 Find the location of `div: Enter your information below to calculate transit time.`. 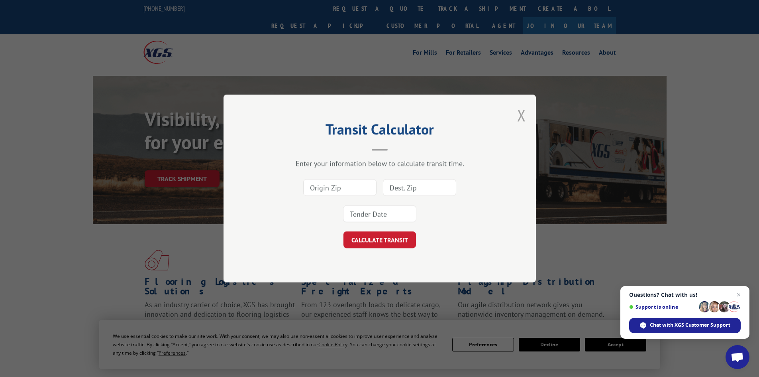

div: Enter your information below to calculate transit time. is located at coordinates (380, 163).